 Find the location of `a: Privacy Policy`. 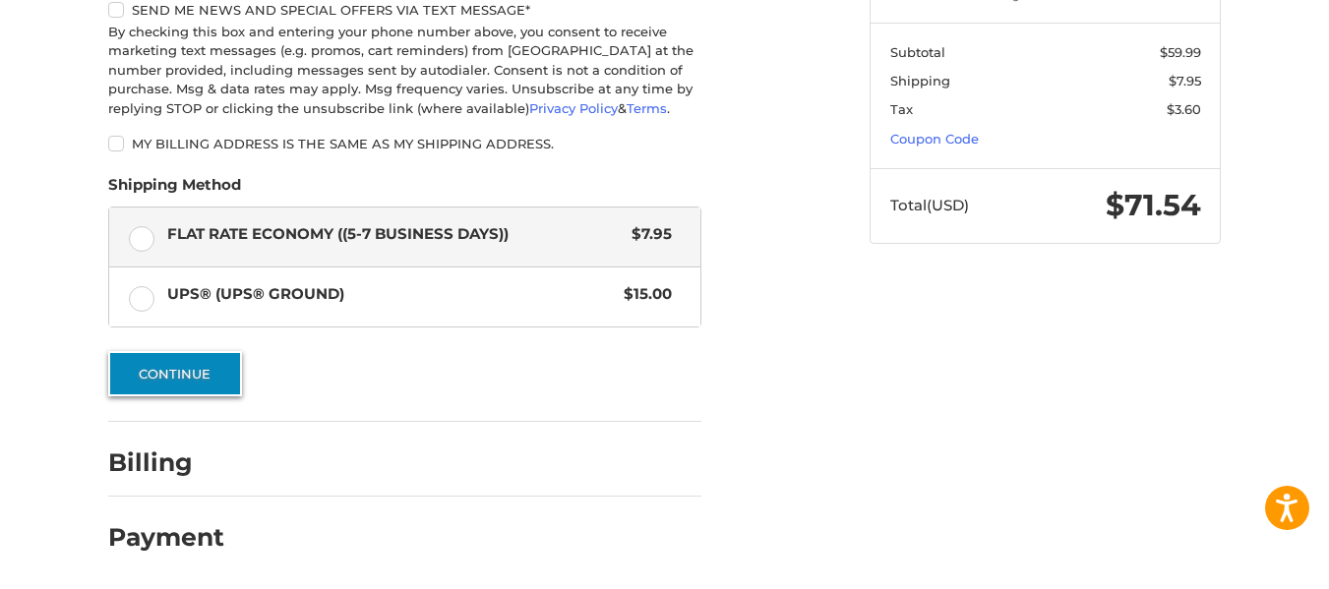

a: Privacy Policy is located at coordinates (573, 108).